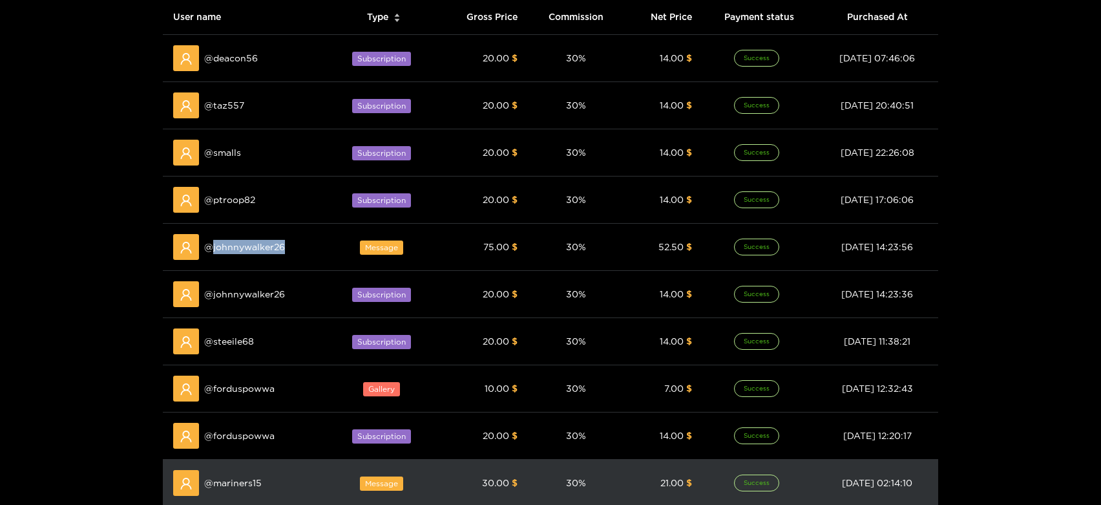 The height and width of the screenshot is (505, 1101). What do you see at coordinates (229, 341) in the screenshot?
I see `span: @ steeile68` at bounding box center [229, 341].